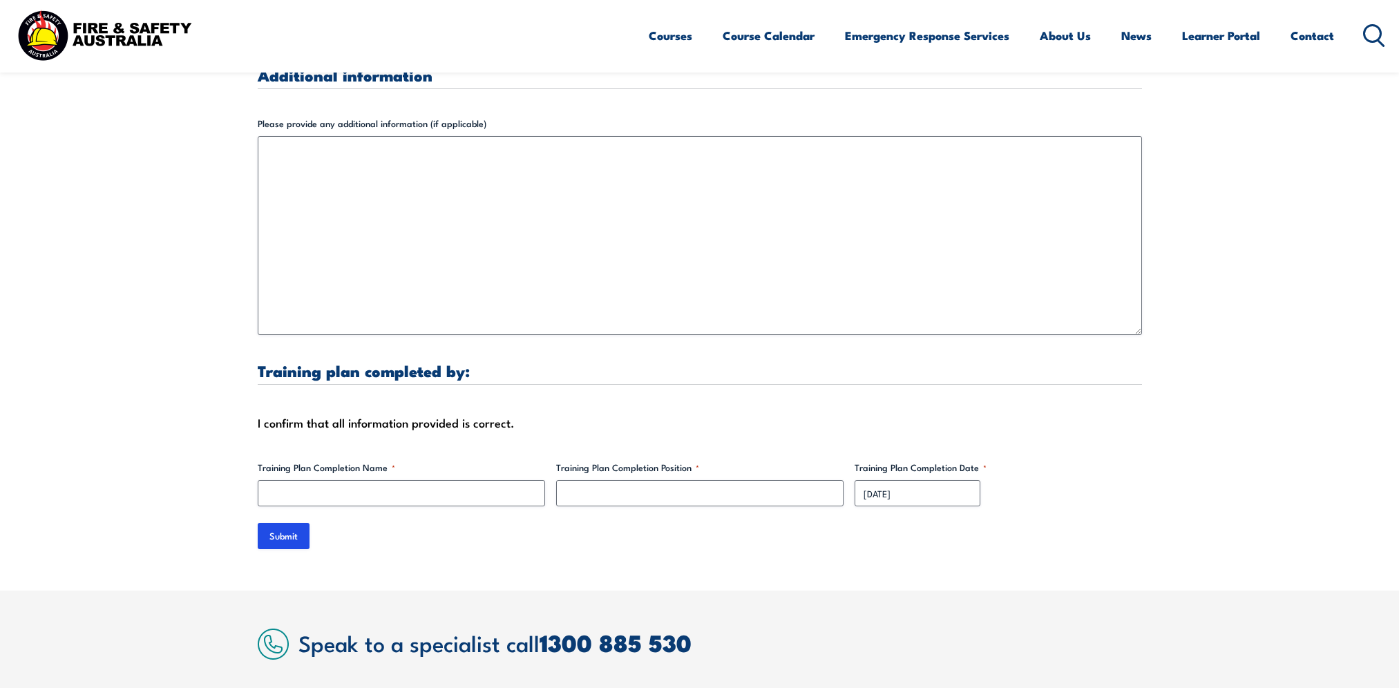  I want to click on h3: Additional information, so click(700, 75).